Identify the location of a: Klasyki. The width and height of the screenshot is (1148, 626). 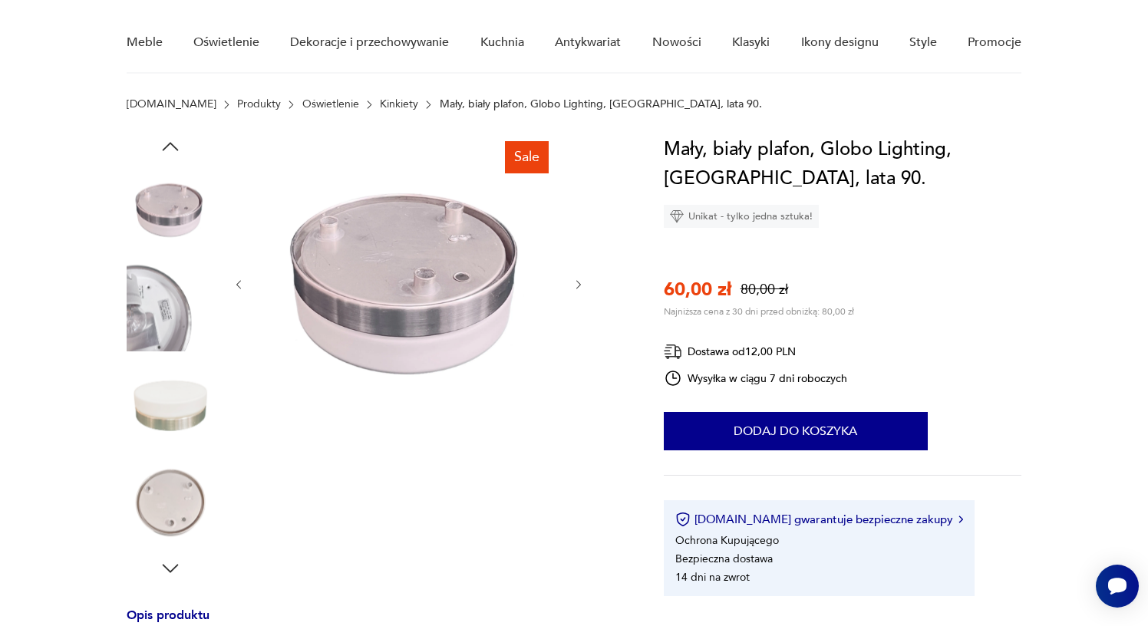
(750, 42).